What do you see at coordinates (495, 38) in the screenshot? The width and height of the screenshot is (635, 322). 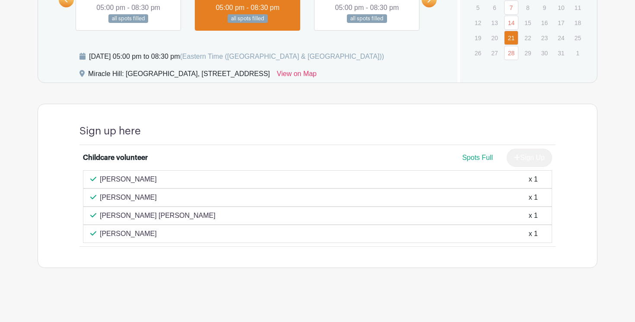 I see `p: 20` at bounding box center [495, 38].